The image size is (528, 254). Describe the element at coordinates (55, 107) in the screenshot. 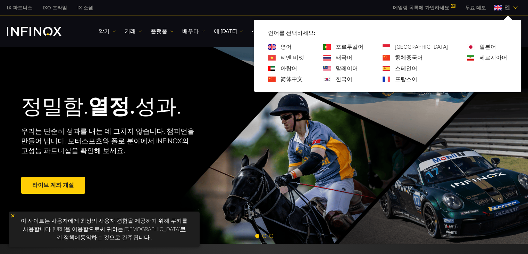

I see `font: 정밀함.` at that location.